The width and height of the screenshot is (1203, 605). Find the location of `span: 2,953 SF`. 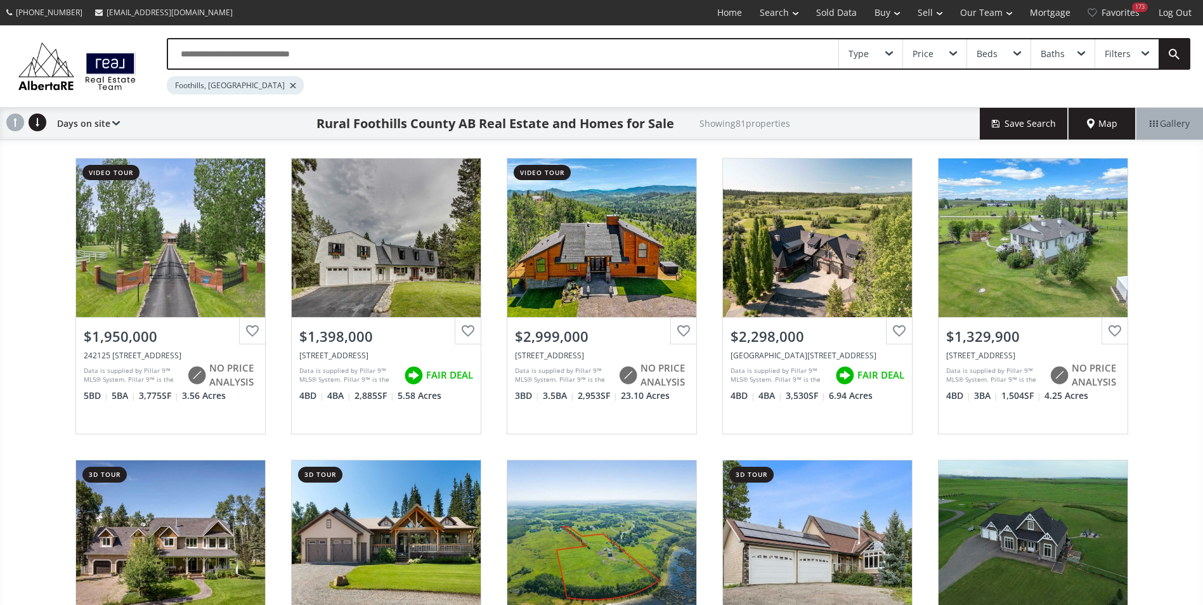

span: 2,953 SF is located at coordinates (597, 396).